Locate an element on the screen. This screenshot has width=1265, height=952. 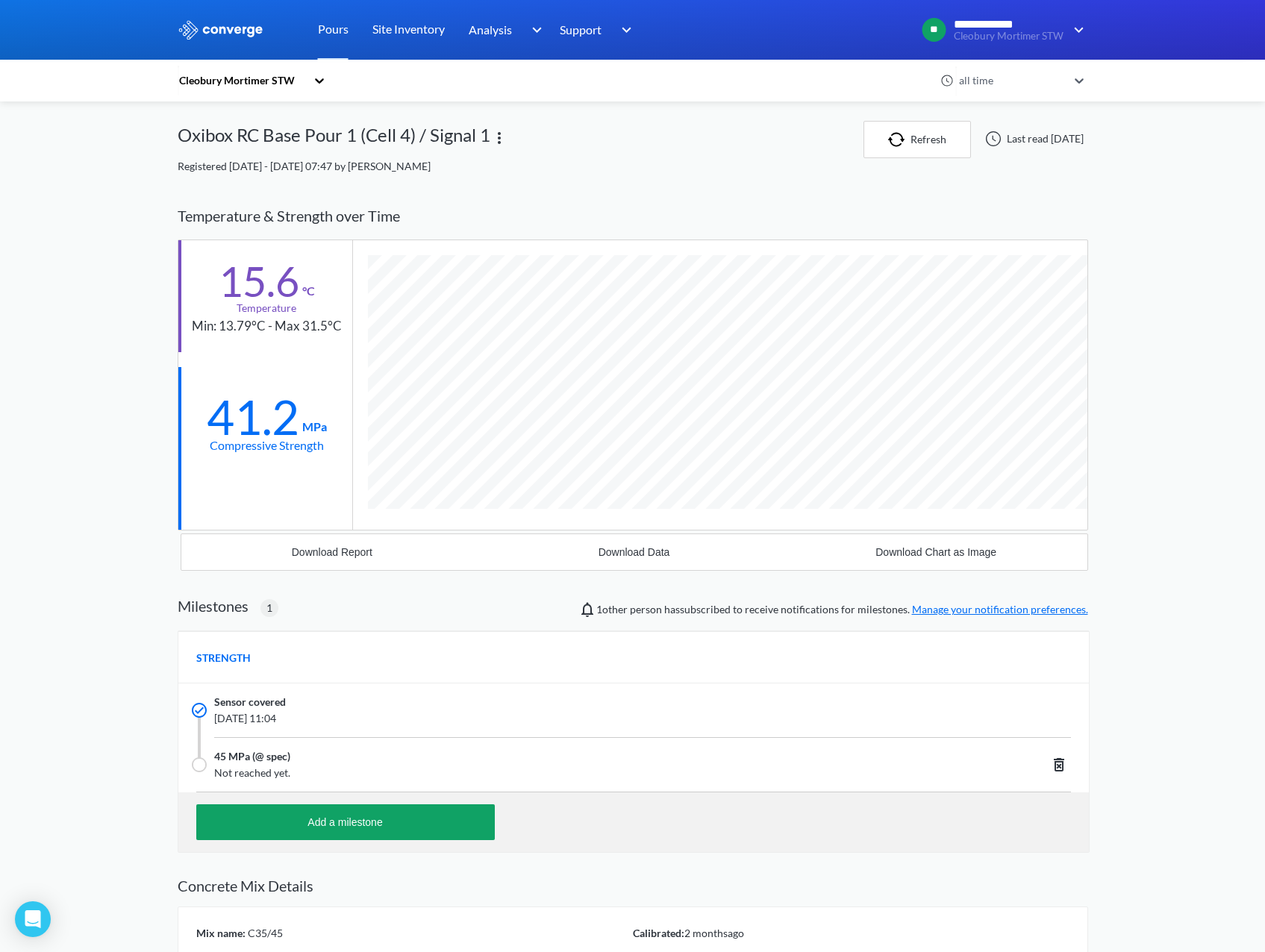
button: Refresh is located at coordinates (917, 139).